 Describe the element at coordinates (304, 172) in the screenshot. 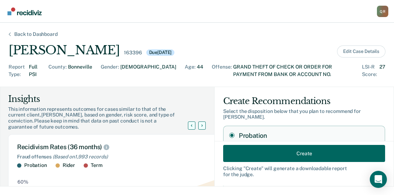

I see `div: Clicking " Create " will generate a downloadable report for the judge.` at that location.